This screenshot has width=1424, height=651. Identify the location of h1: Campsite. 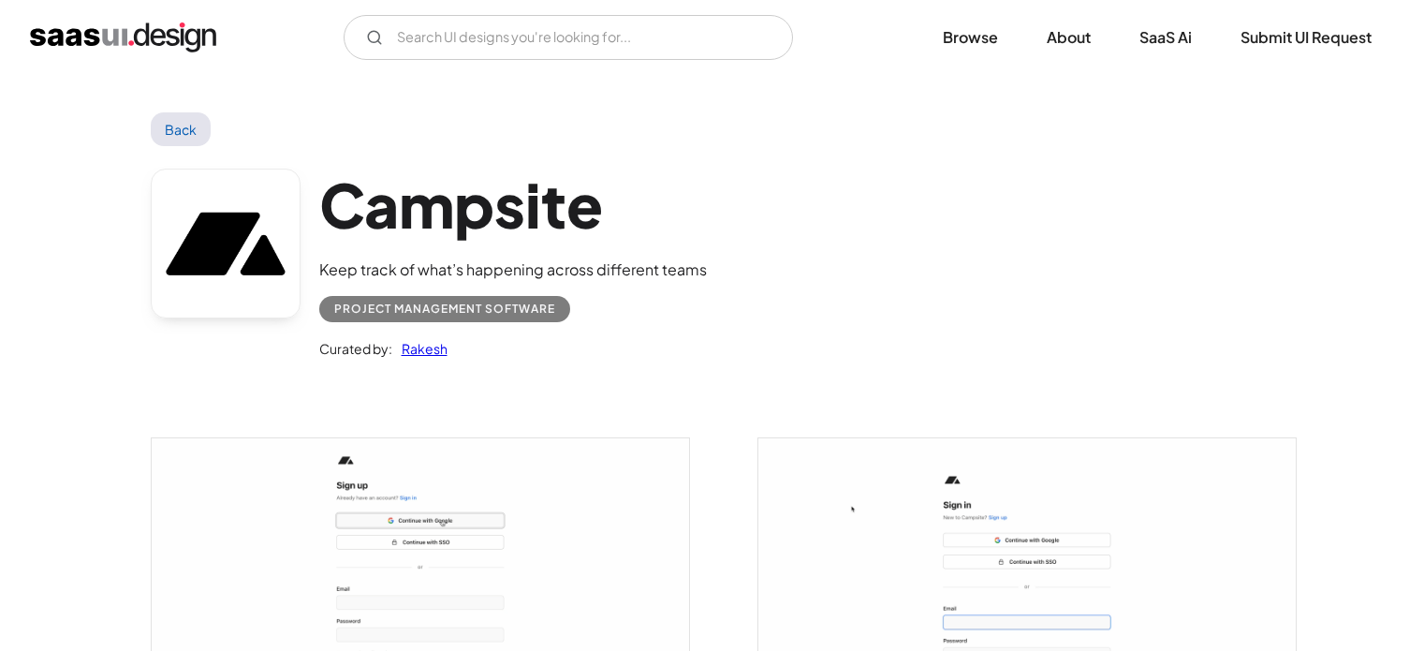
(513, 204).